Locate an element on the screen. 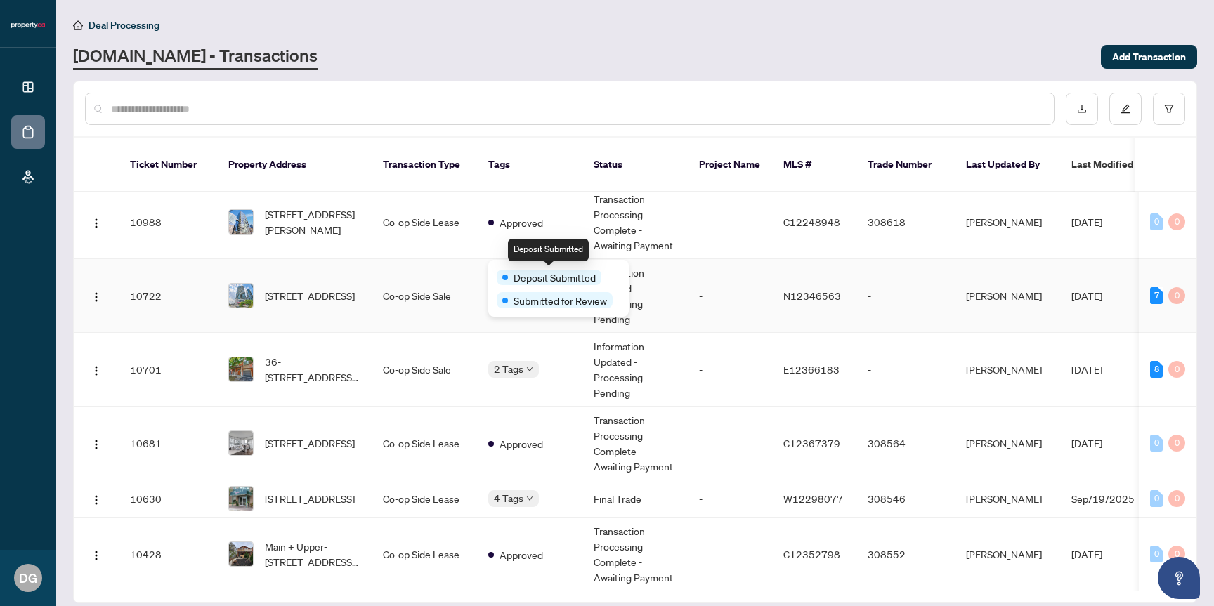  button: Open asap is located at coordinates (1179, 578).